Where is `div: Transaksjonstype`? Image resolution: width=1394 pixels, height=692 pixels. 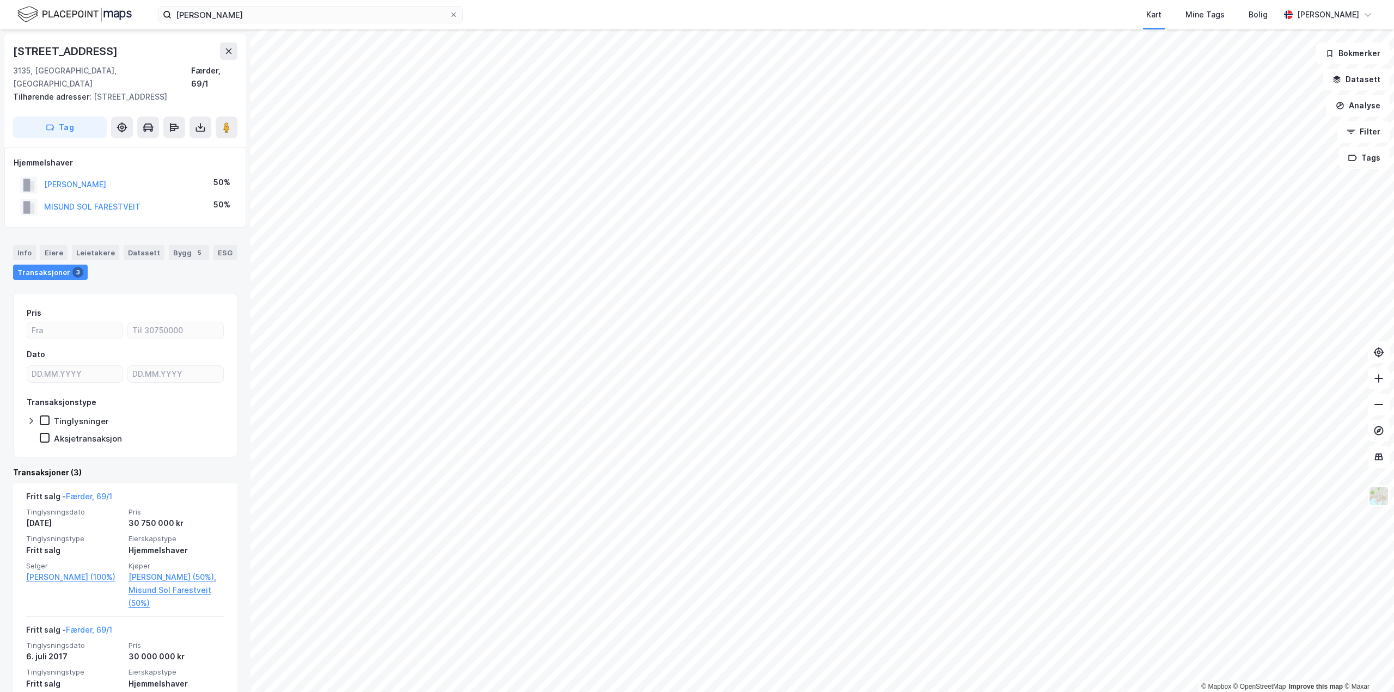 div: Transaksjonstype is located at coordinates (62, 402).